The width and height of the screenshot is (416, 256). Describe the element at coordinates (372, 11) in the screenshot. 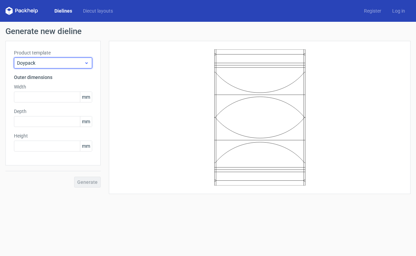

I see `a: Register` at that location.